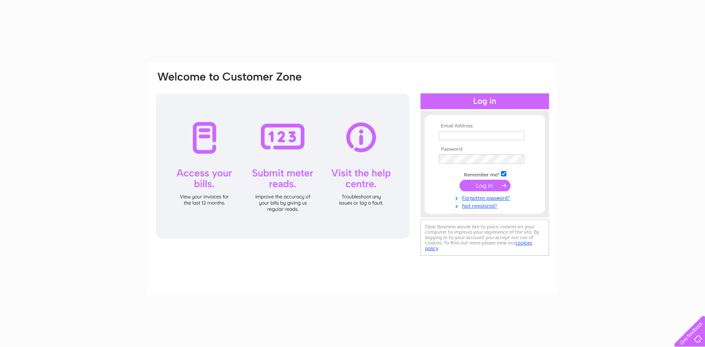  Describe the element at coordinates (485, 126) in the screenshot. I see `th: Email Address:` at that location.